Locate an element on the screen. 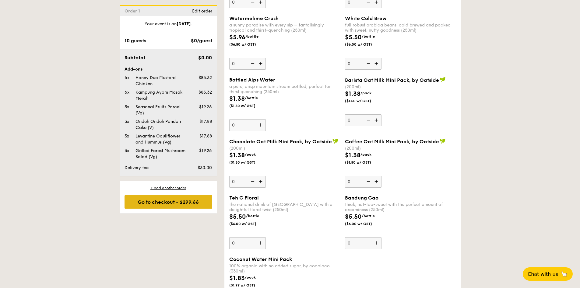 This screenshot has width=580, height=288. span: White Cold Brew is located at coordinates (366, 18).